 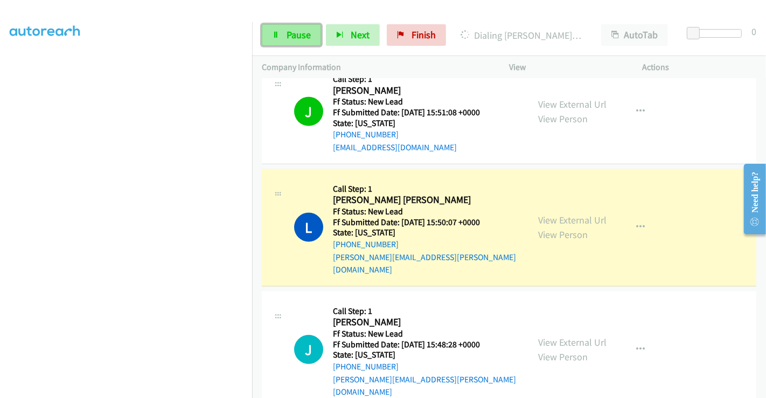 What do you see at coordinates (424, 34) in the screenshot?
I see `span: Finish` at bounding box center [424, 34].